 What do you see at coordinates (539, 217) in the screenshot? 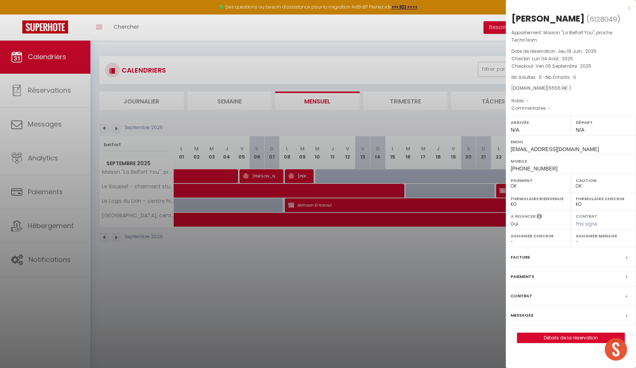
I see `i: Sélectionner OUI si vous souhaiter envoyer les séquences de messages post-checkout` at bounding box center [539, 217].